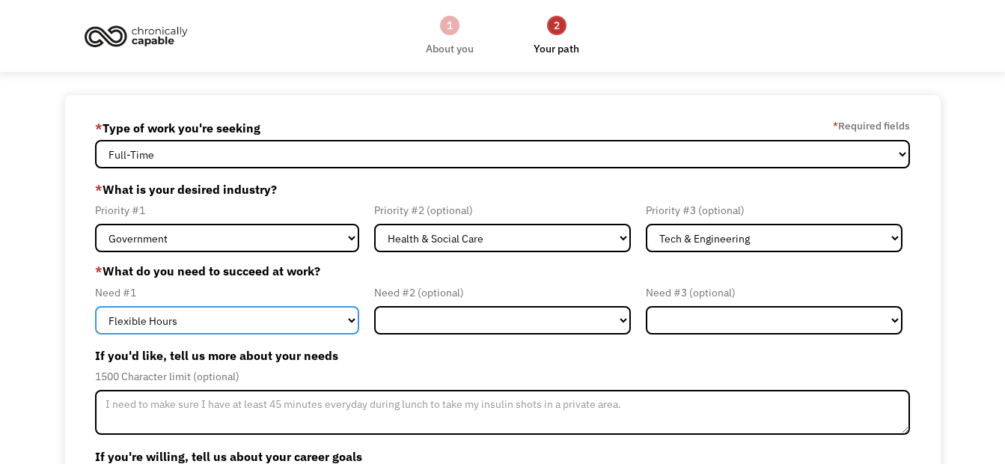 Image resolution: width=1005 pixels, height=464 pixels. Describe the element at coordinates (871, 126) in the screenshot. I see `label: Required fields` at that location.